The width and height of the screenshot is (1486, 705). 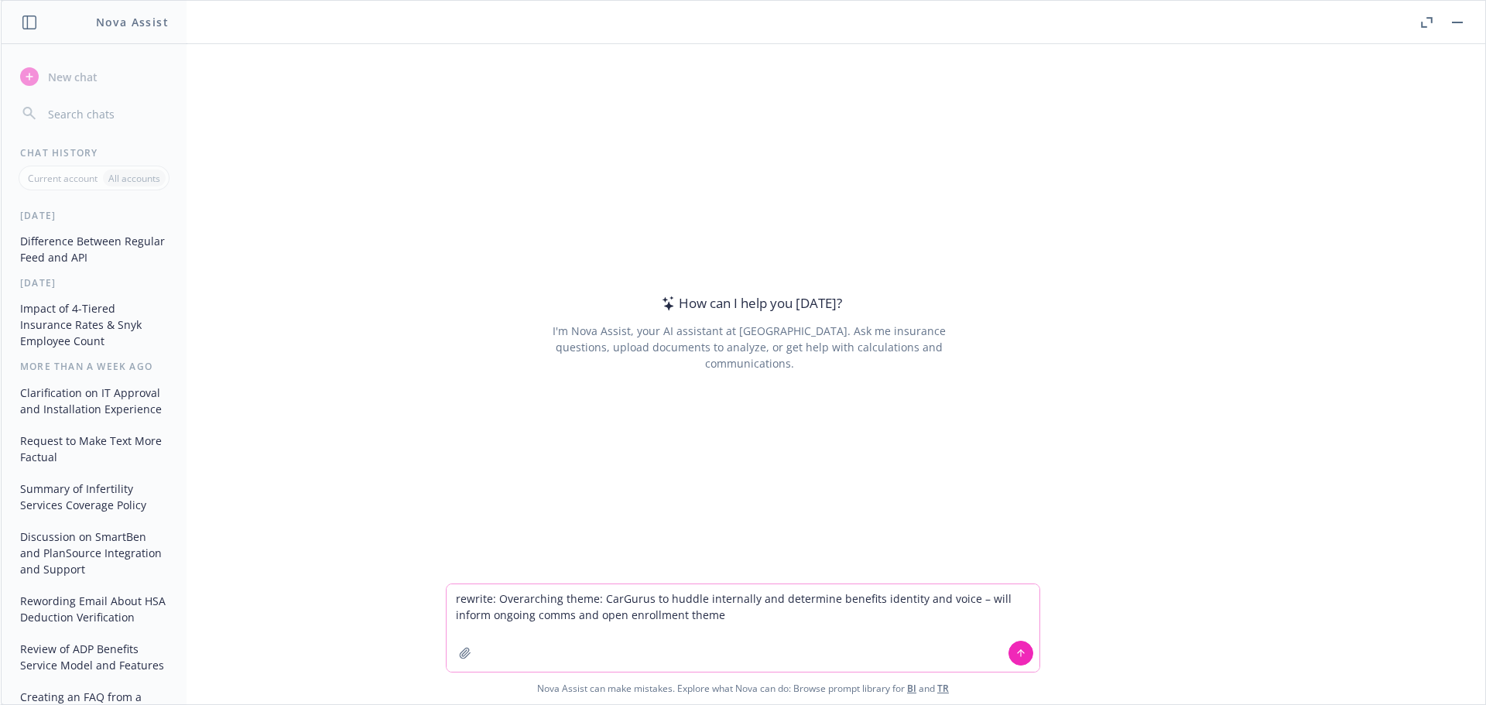 What do you see at coordinates (943, 688) in the screenshot?
I see `a: TR` at bounding box center [943, 688].